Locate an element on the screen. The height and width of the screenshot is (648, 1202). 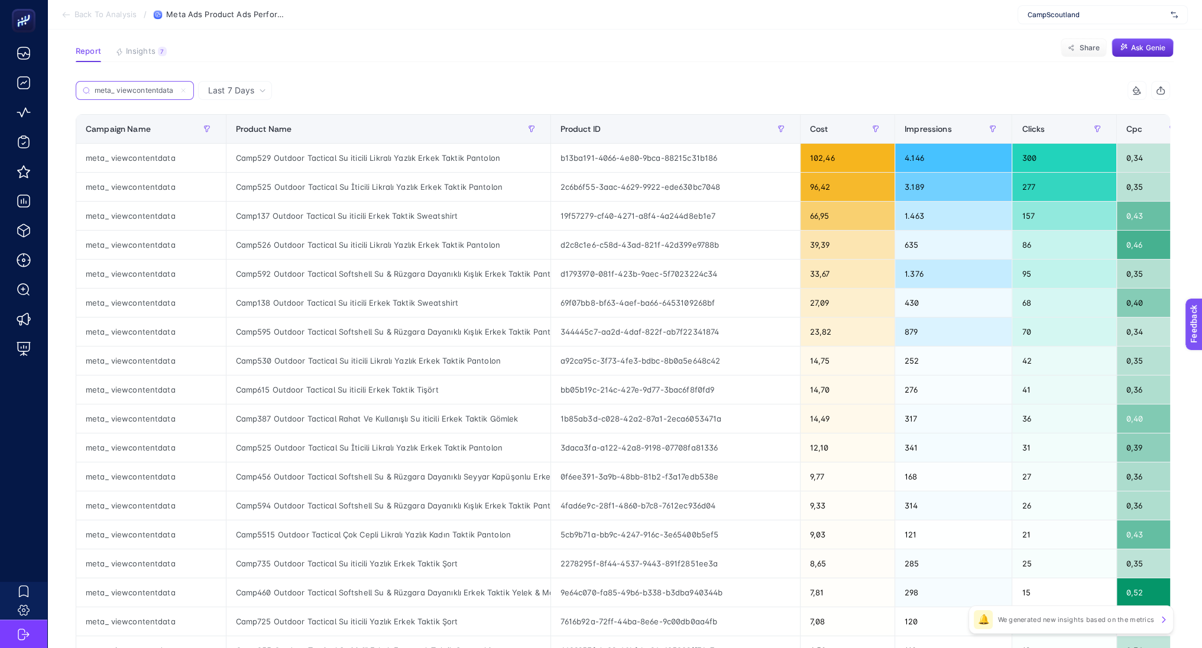
div: Camp5515 Outdoor Tactical Çok Cepli Likralı Yazlık Kadın Taktik Pantolon is located at coordinates (389, 535).